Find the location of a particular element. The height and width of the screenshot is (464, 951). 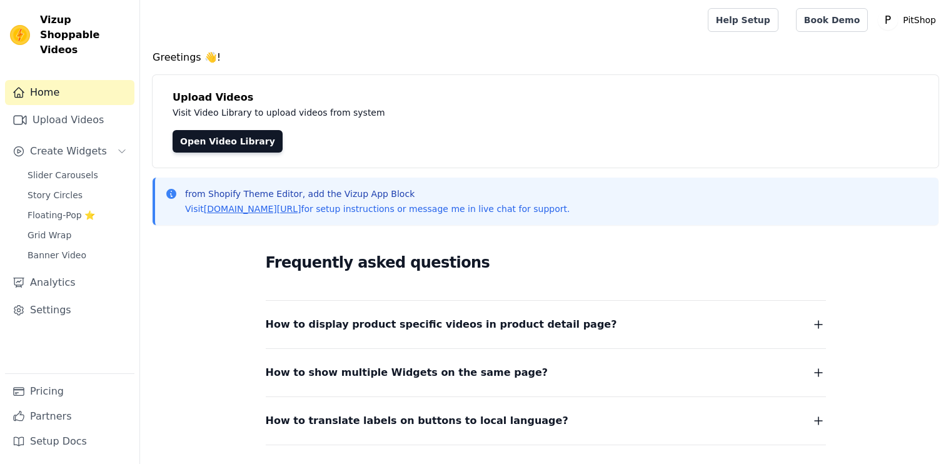

a: Floating-Pop ⭐ is located at coordinates (77, 215).